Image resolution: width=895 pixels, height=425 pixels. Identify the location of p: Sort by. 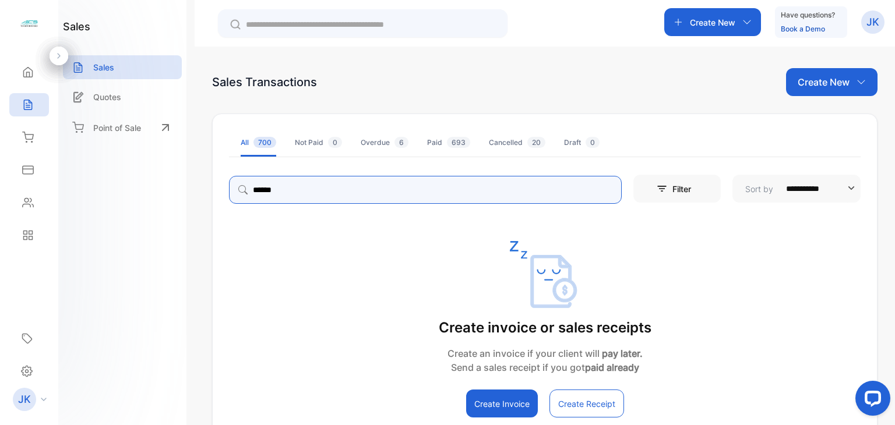
(759, 189).